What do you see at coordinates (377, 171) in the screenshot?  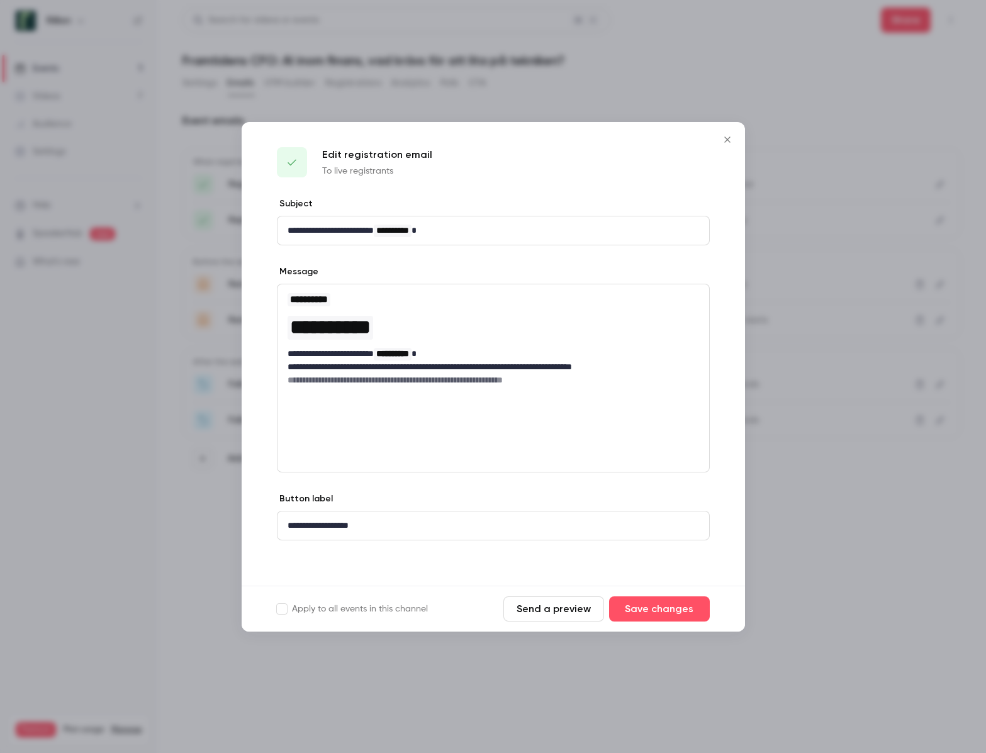 I see `p: To live registrants` at bounding box center [377, 171].